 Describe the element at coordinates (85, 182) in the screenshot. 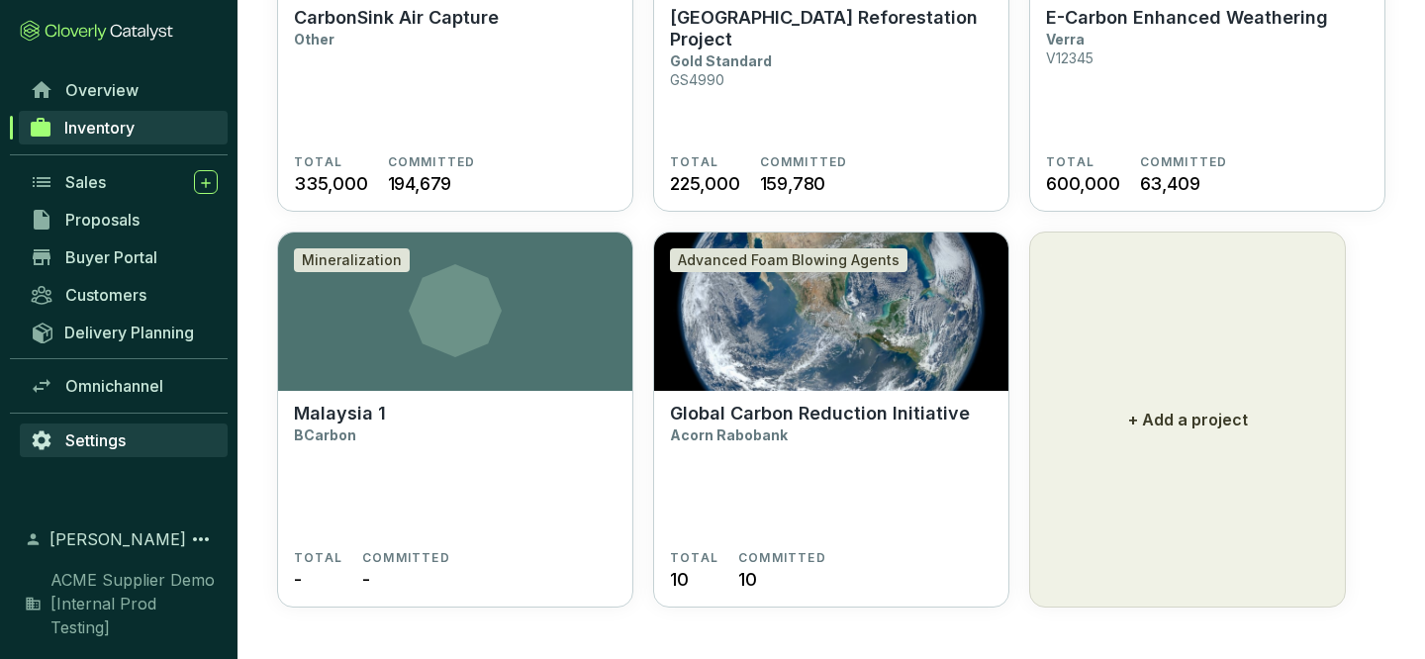

I see `span: Sales` at that location.